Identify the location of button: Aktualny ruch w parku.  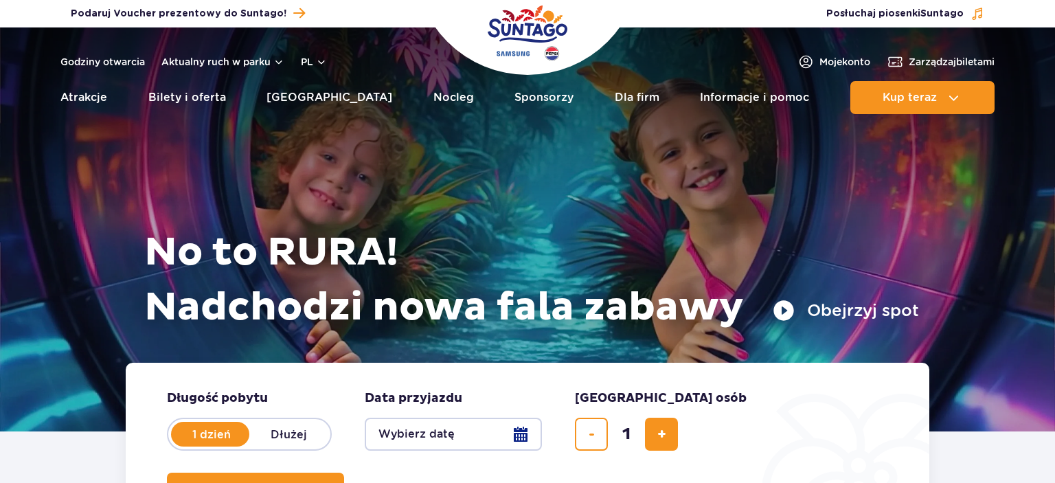
(223, 62).